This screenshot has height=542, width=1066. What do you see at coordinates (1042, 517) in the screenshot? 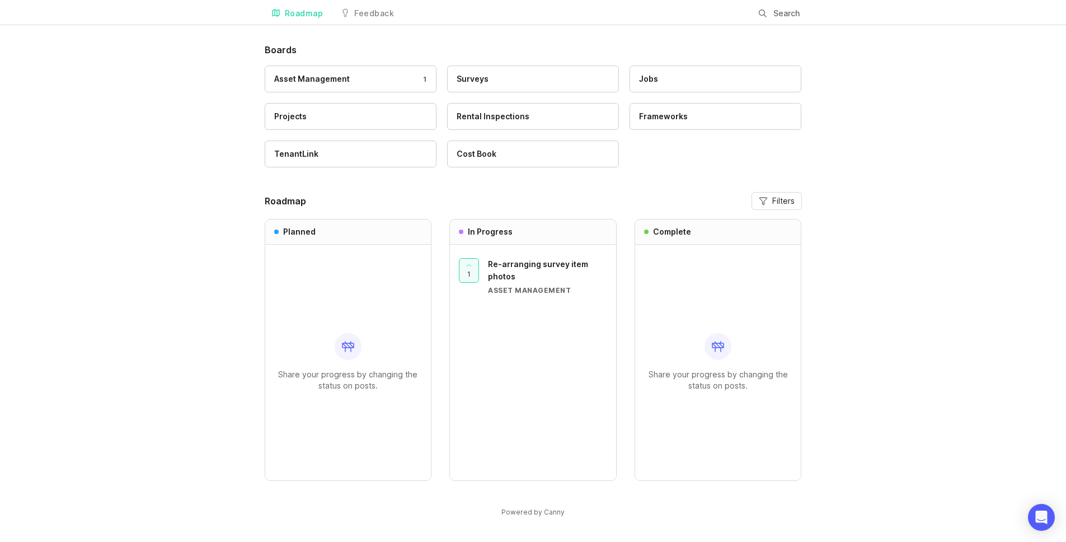
I see `div: Open Intercom Messenger` at bounding box center [1042, 517].